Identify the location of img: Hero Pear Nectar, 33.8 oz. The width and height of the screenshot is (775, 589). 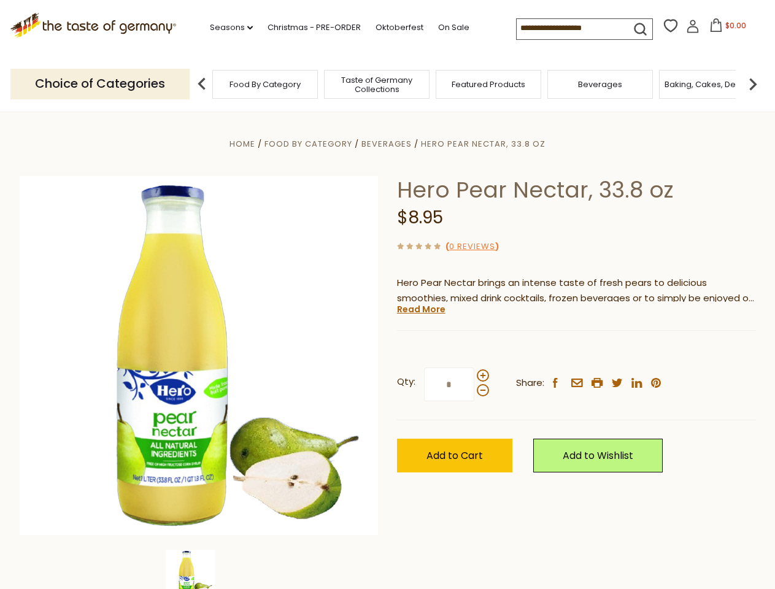
(199, 355).